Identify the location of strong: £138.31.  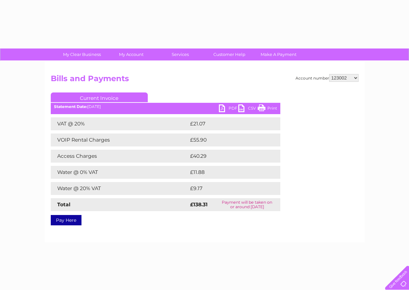
(199, 204).